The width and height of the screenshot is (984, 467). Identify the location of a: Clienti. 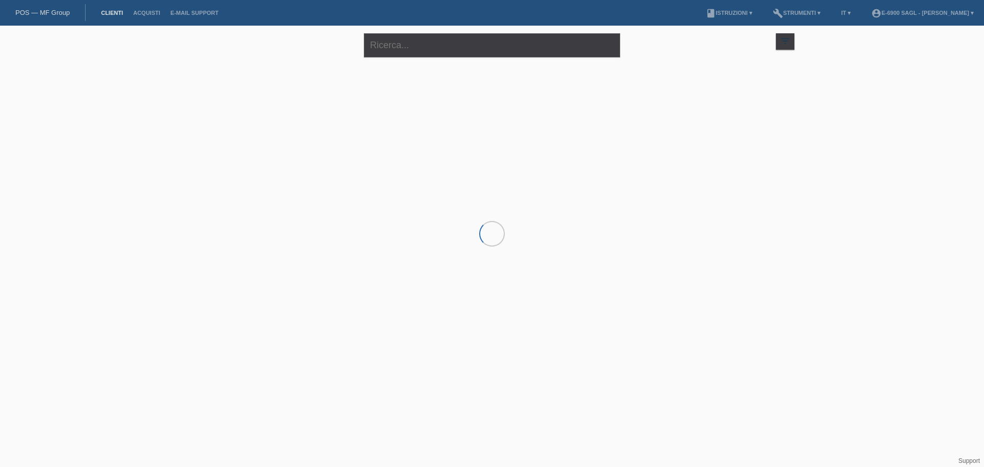
(112, 13).